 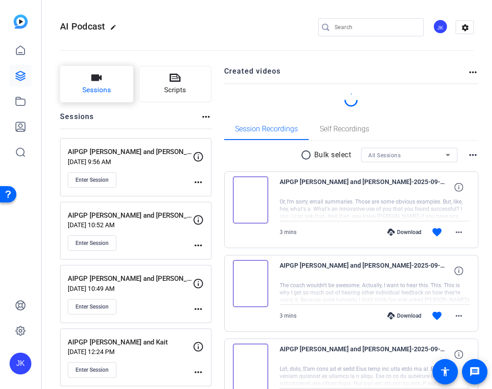 I want to click on mat-icon: accessibility, so click(x=445, y=372).